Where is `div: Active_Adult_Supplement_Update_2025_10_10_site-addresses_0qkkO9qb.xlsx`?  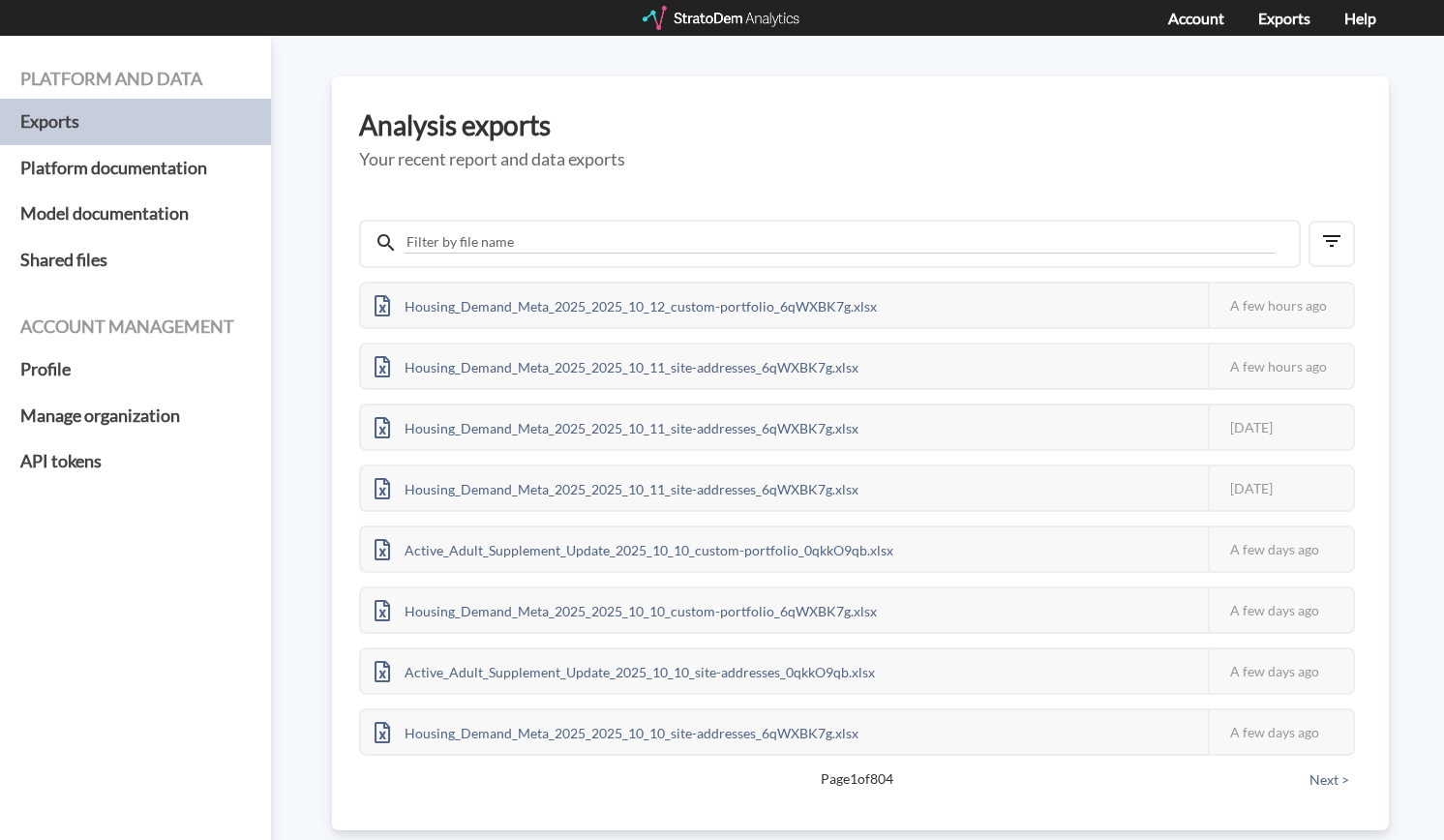
div: Active_Adult_Supplement_Update_2025_10_10_site-addresses_0qkkO9qb.xlsx is located at coordinates (624, 670).